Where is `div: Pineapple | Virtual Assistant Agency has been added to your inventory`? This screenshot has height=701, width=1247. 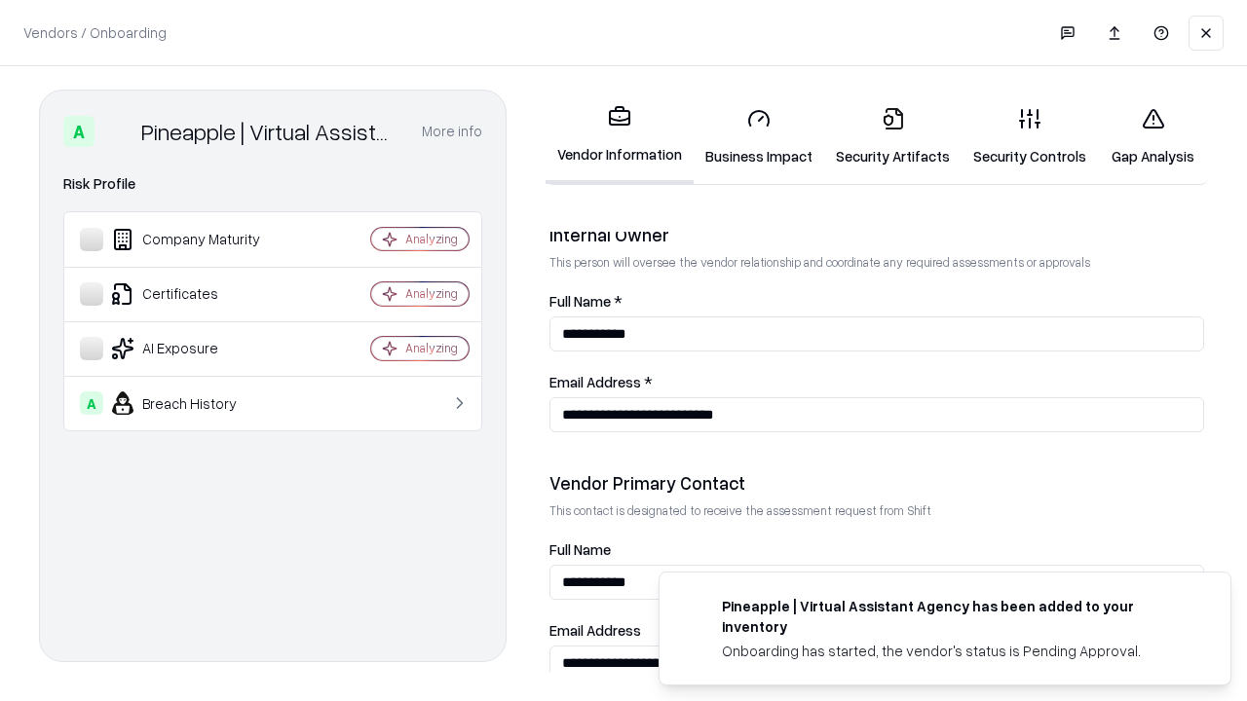 div: Pineapple | Virtual Assistant Agency has been added to your inventory is located at coordinates (953, 617).